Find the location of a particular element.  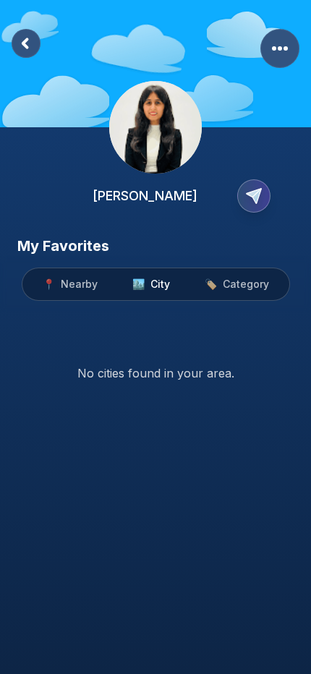

img: Profile Image is located at coordinates (155, 127).